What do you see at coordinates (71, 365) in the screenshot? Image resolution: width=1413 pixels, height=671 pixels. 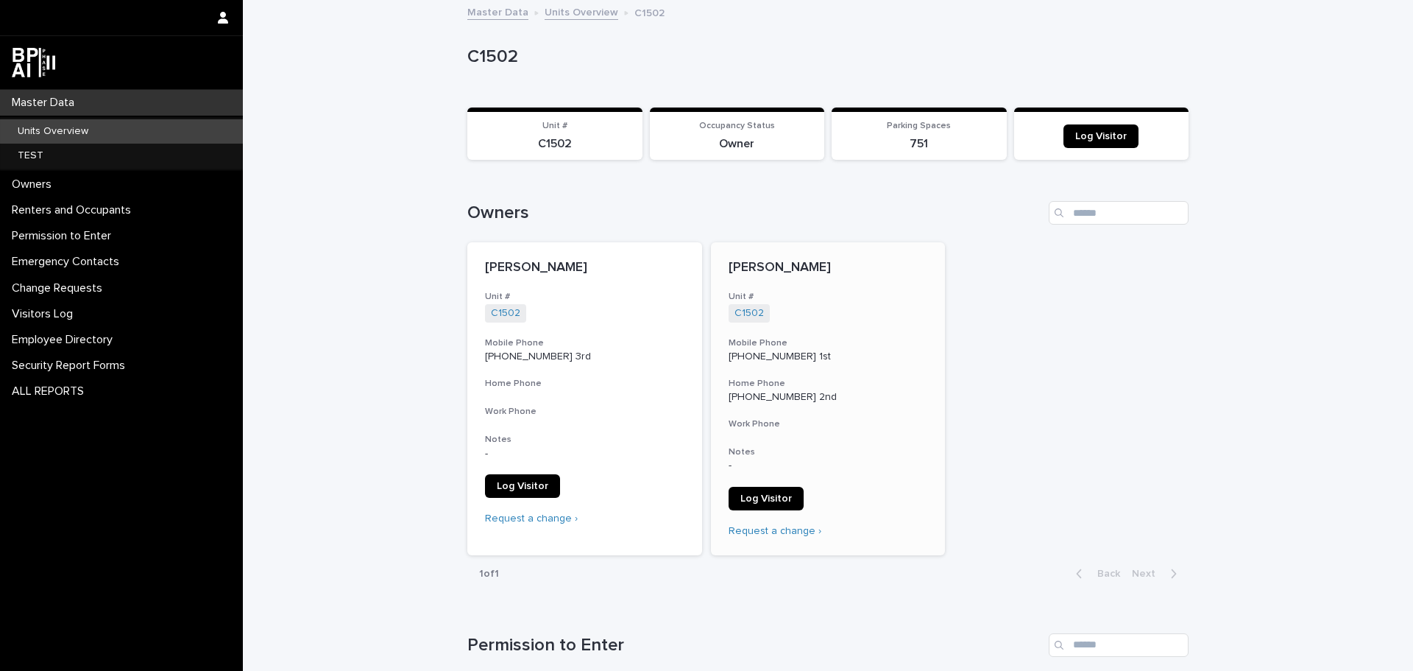 I see `p: Security Report Forms` at bounding box center [71, 365].